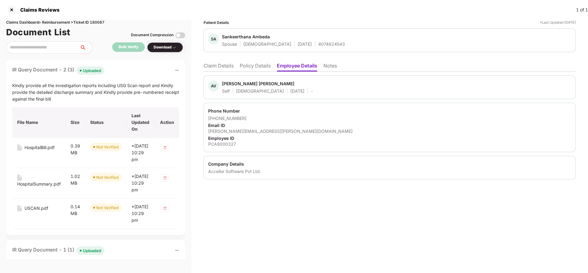 The height and width of the screenshot is (273, 588). Describe the element at coordinates (86, 48) in the screenshot. I see `button: search` at that location.